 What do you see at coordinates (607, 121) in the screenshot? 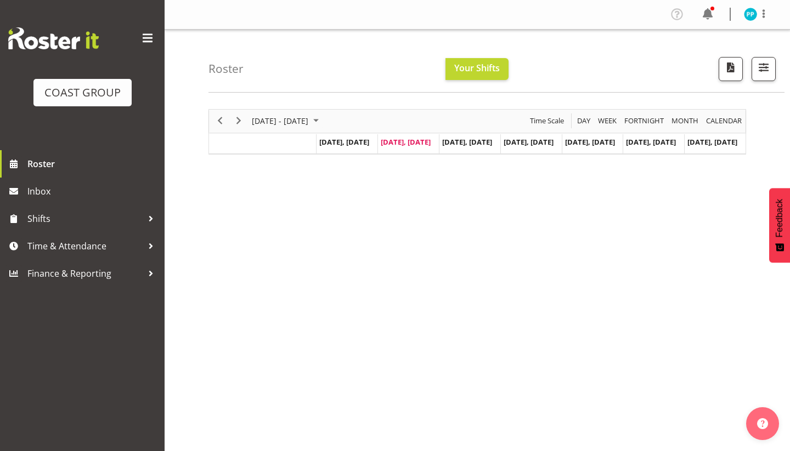
I see `span: Week` at bounding box center [607, 121].